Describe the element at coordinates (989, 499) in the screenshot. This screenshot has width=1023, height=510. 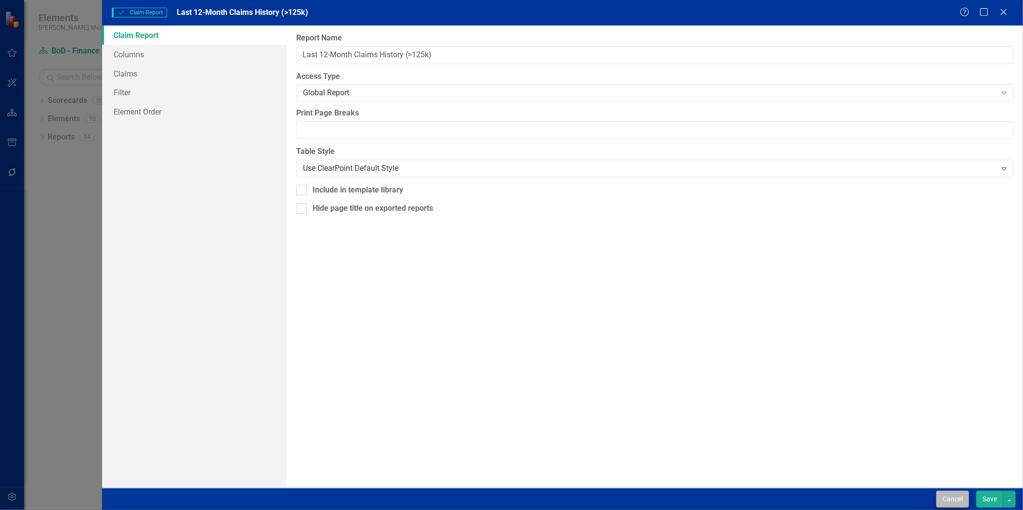
I see `button: Save` at that location.